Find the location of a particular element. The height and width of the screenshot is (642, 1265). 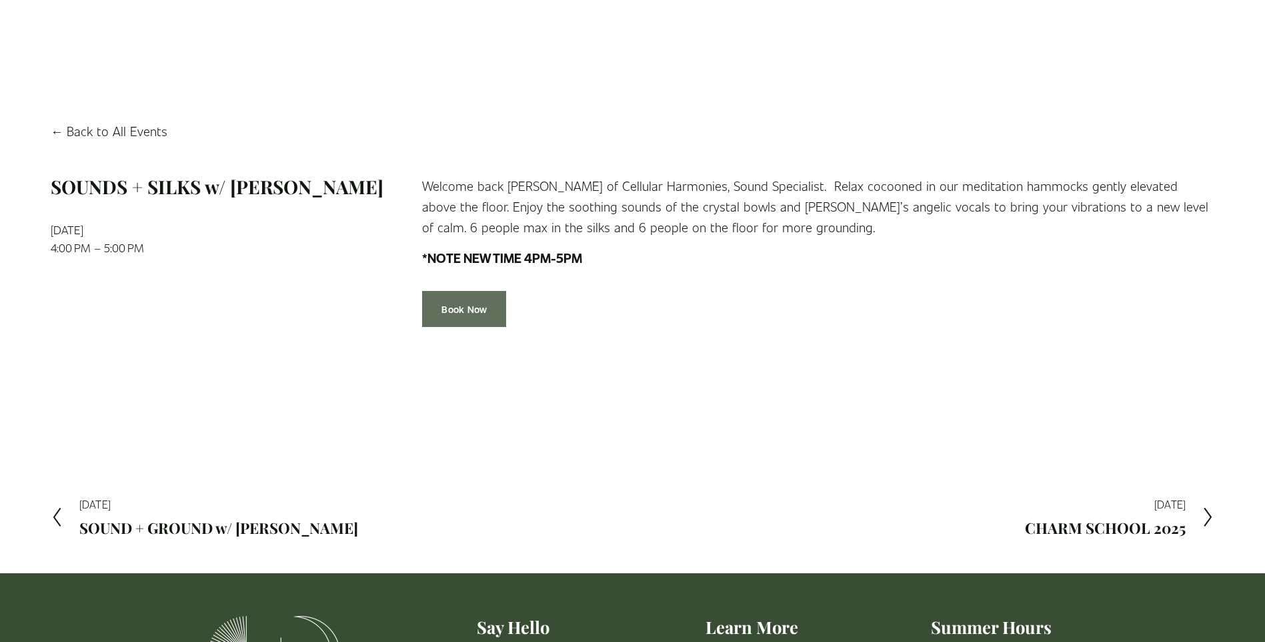

time: 5:00 PM is located at coordinates (124, 247).